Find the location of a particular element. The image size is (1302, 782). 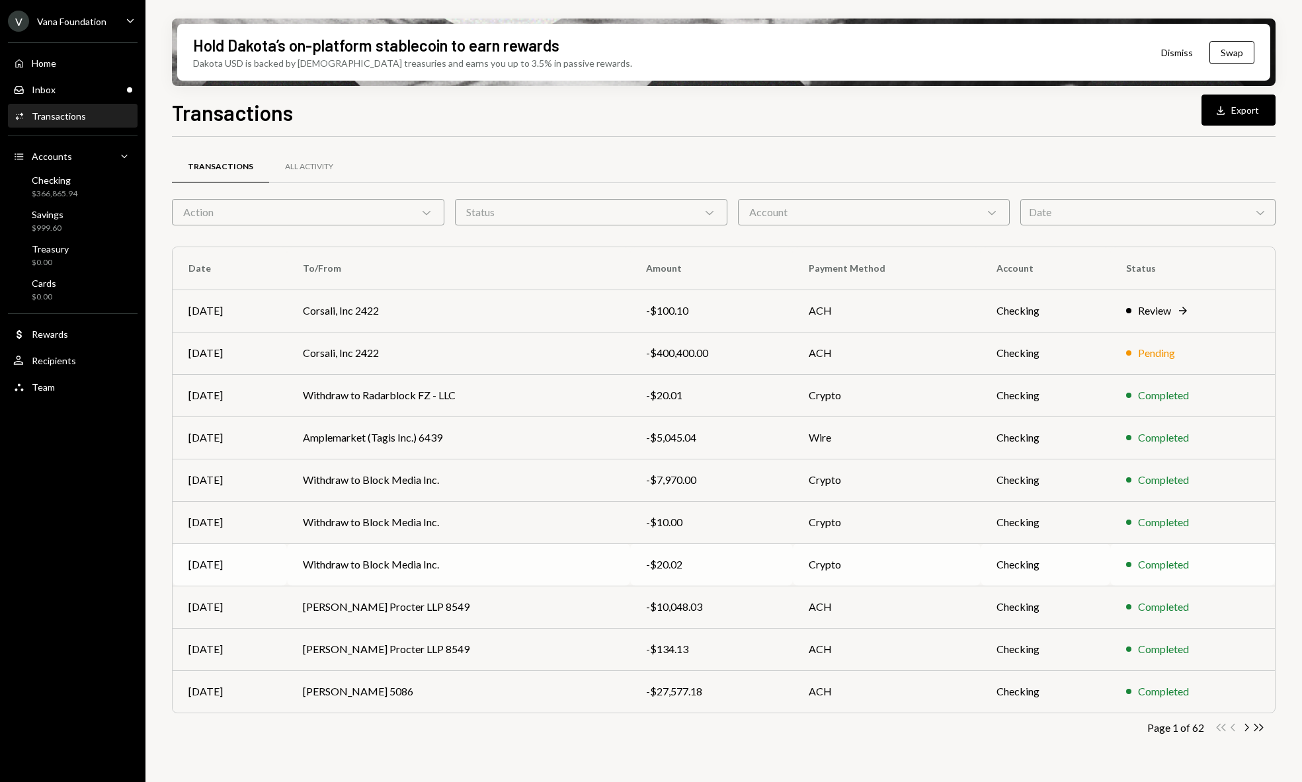

th: Status is located at coordinates (1193, 269).